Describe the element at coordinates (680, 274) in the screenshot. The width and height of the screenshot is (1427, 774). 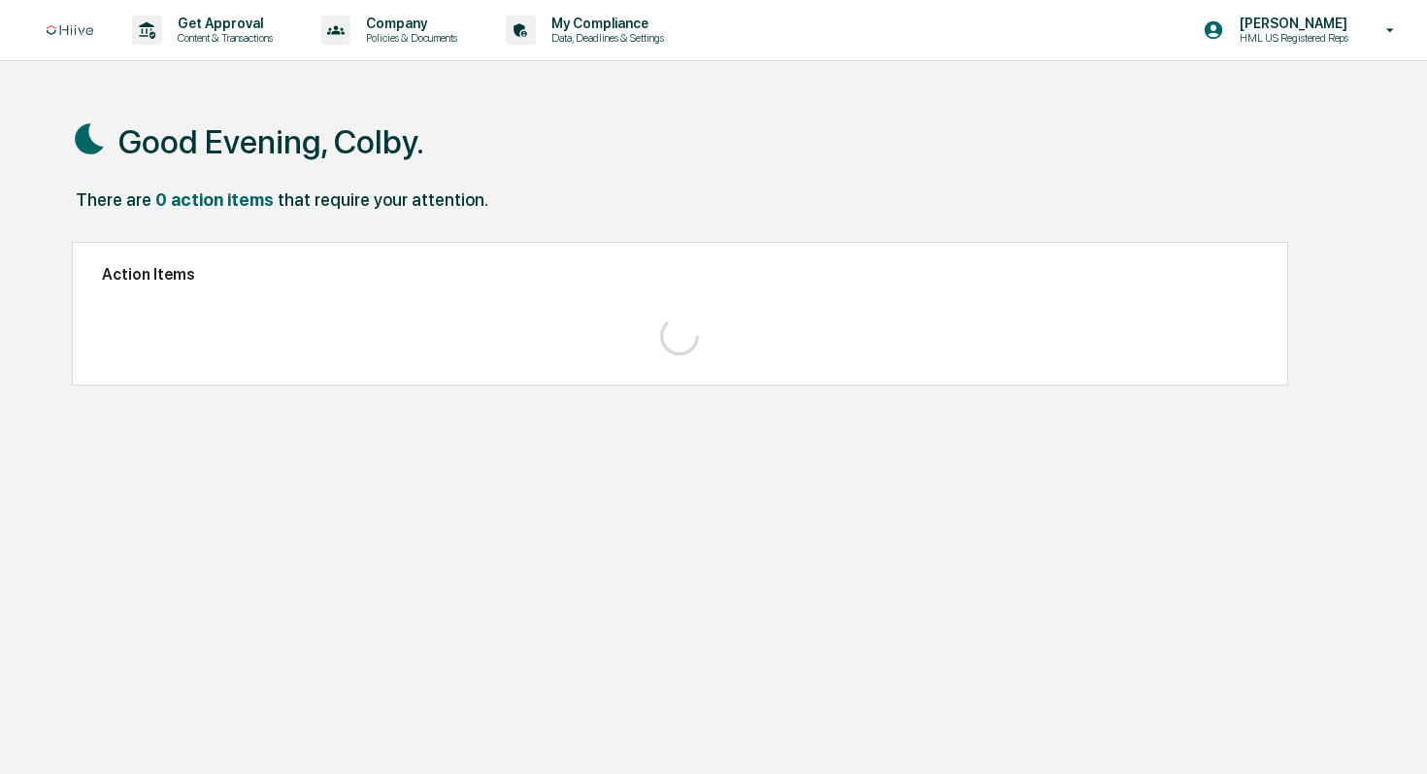
I see `h2: Action Items` at that location.